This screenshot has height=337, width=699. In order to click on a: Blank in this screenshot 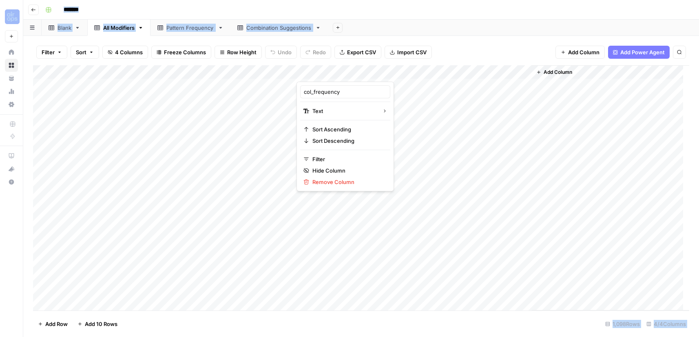, I will do `click(64, 28)`.